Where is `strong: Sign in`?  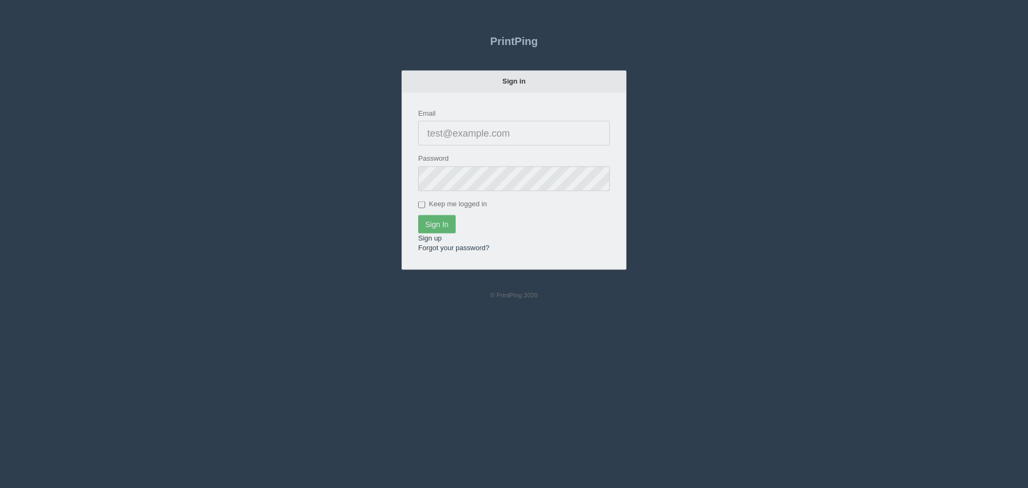 strong: Sign in is located at coordinates (513, 80).